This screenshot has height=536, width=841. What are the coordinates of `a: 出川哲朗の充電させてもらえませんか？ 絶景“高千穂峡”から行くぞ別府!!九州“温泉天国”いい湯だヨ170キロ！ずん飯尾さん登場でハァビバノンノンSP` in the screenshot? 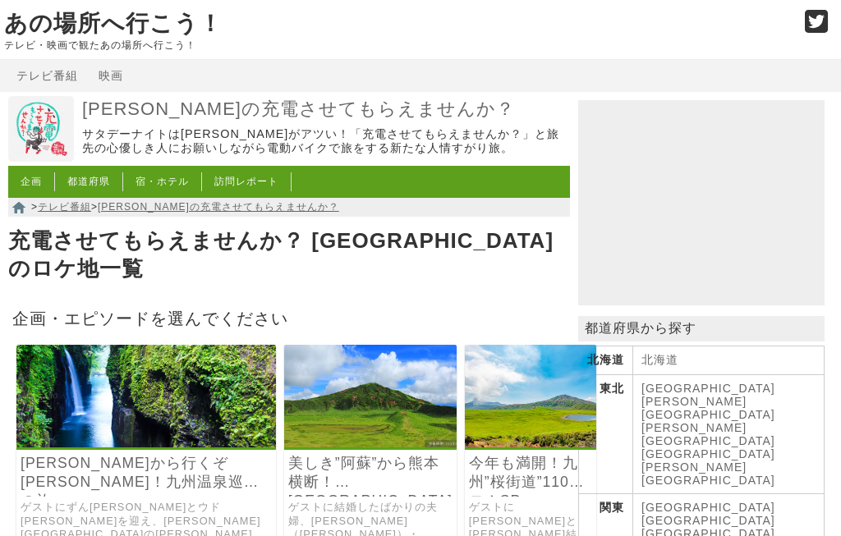 It's located at (146, 443).